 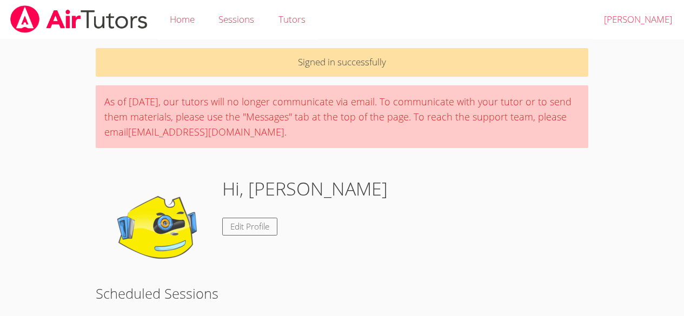 What do you see at coordinates (342, 62) in the screenshot?
I see `p: Signed in successfully` at bounding box center [342, 62].